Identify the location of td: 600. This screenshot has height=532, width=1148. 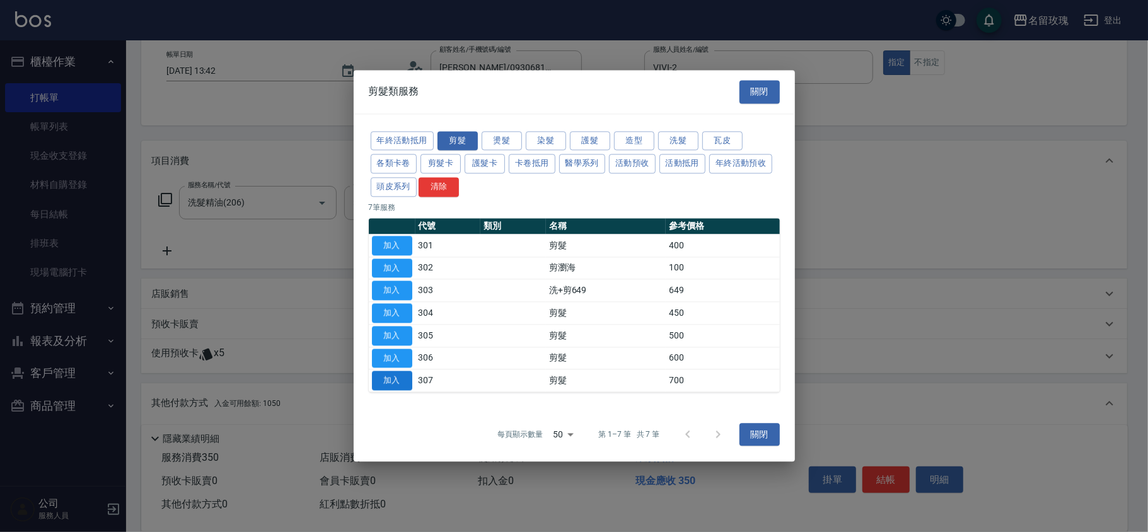
(723, 358).